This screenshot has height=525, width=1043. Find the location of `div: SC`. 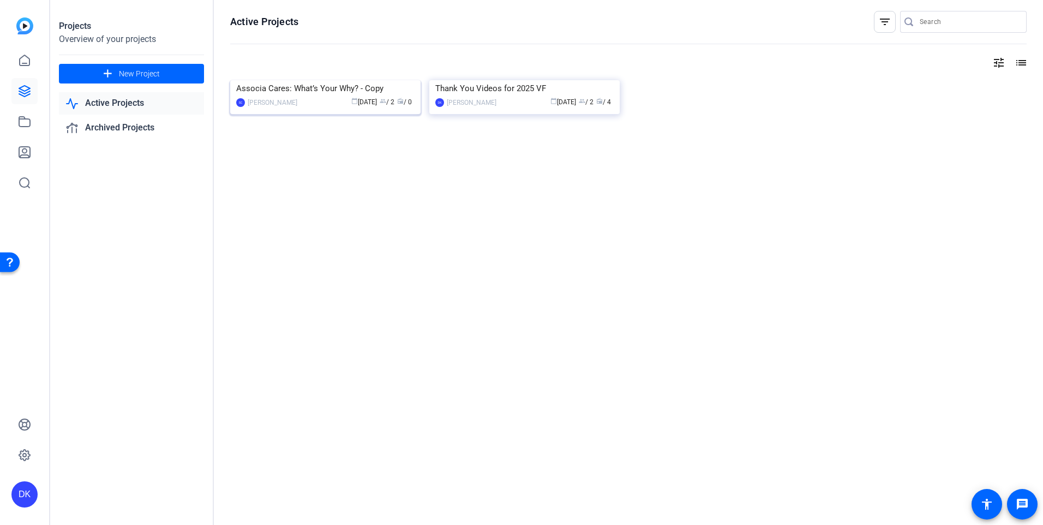

div: SC is located at coordinates (241, 103).